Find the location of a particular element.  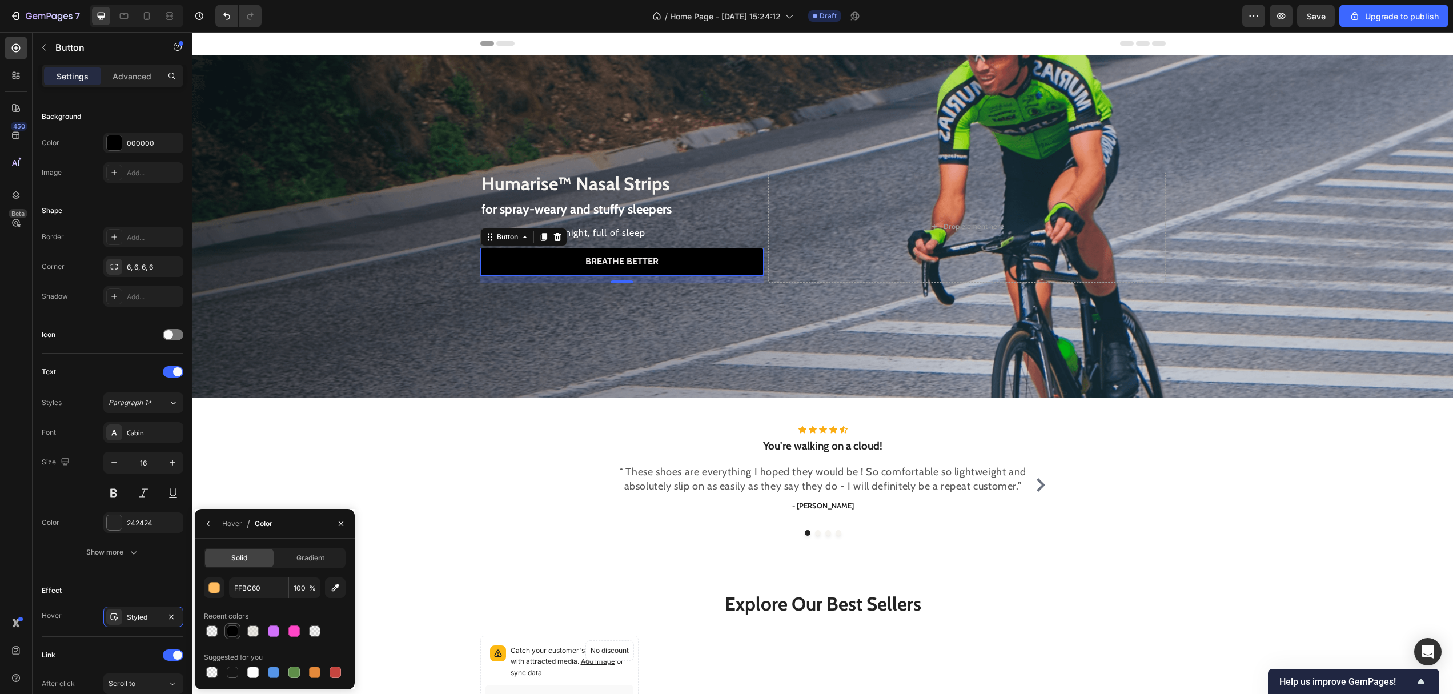

p: Advanced is located at coordinates (132, 76).